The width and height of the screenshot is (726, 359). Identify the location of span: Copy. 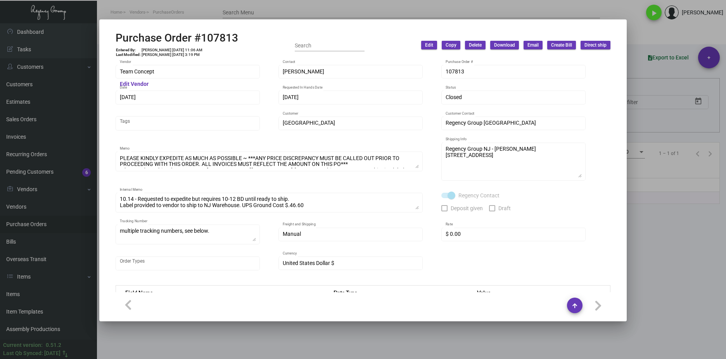
(451, 45).